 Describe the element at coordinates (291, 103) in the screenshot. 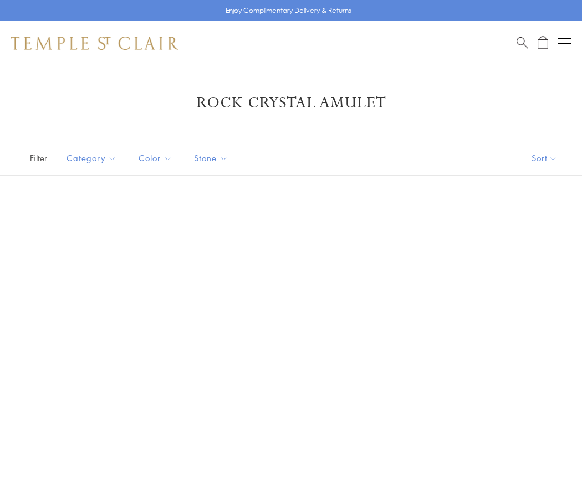

I see `h1: Rock Crystal Amulet` at that location.